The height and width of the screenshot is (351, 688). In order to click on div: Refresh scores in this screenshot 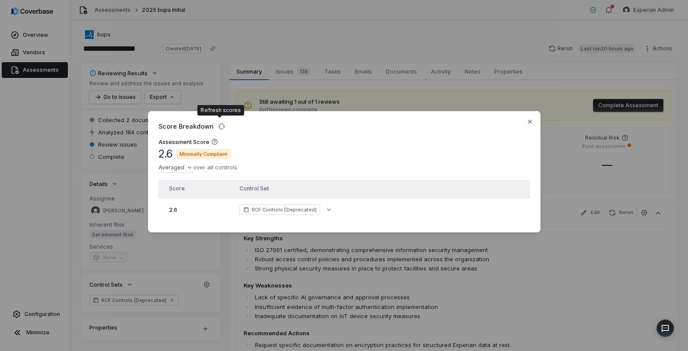, I will do `click(220, 110)`.